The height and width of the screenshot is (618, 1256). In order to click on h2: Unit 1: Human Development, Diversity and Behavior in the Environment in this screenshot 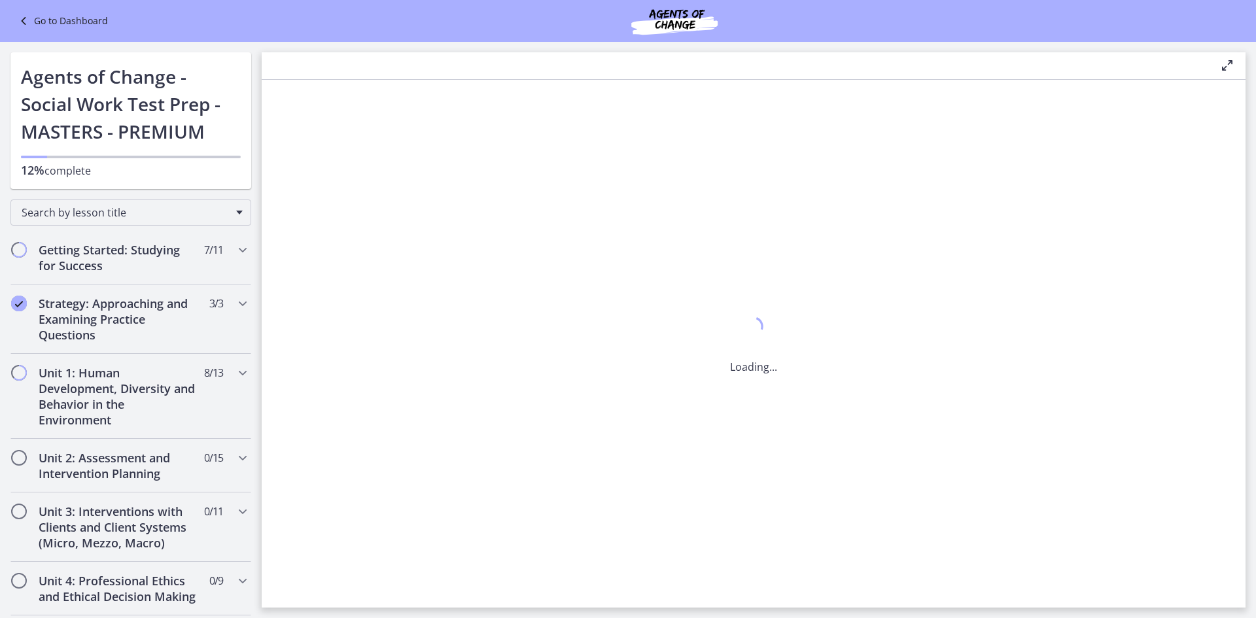, I will do `click(118, 396)`.